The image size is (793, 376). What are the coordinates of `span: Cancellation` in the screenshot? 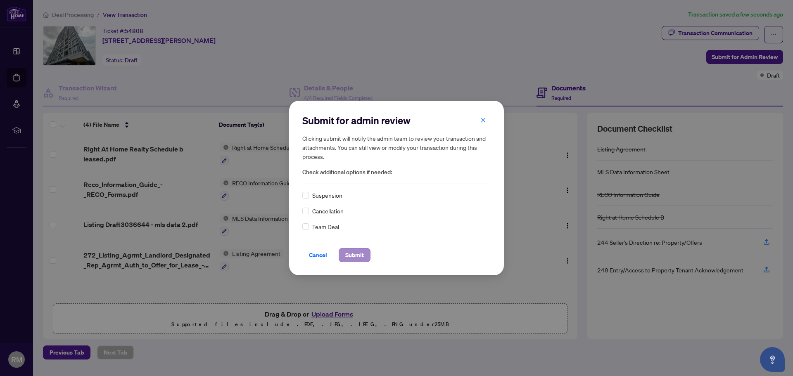 It's located at (328, 211).